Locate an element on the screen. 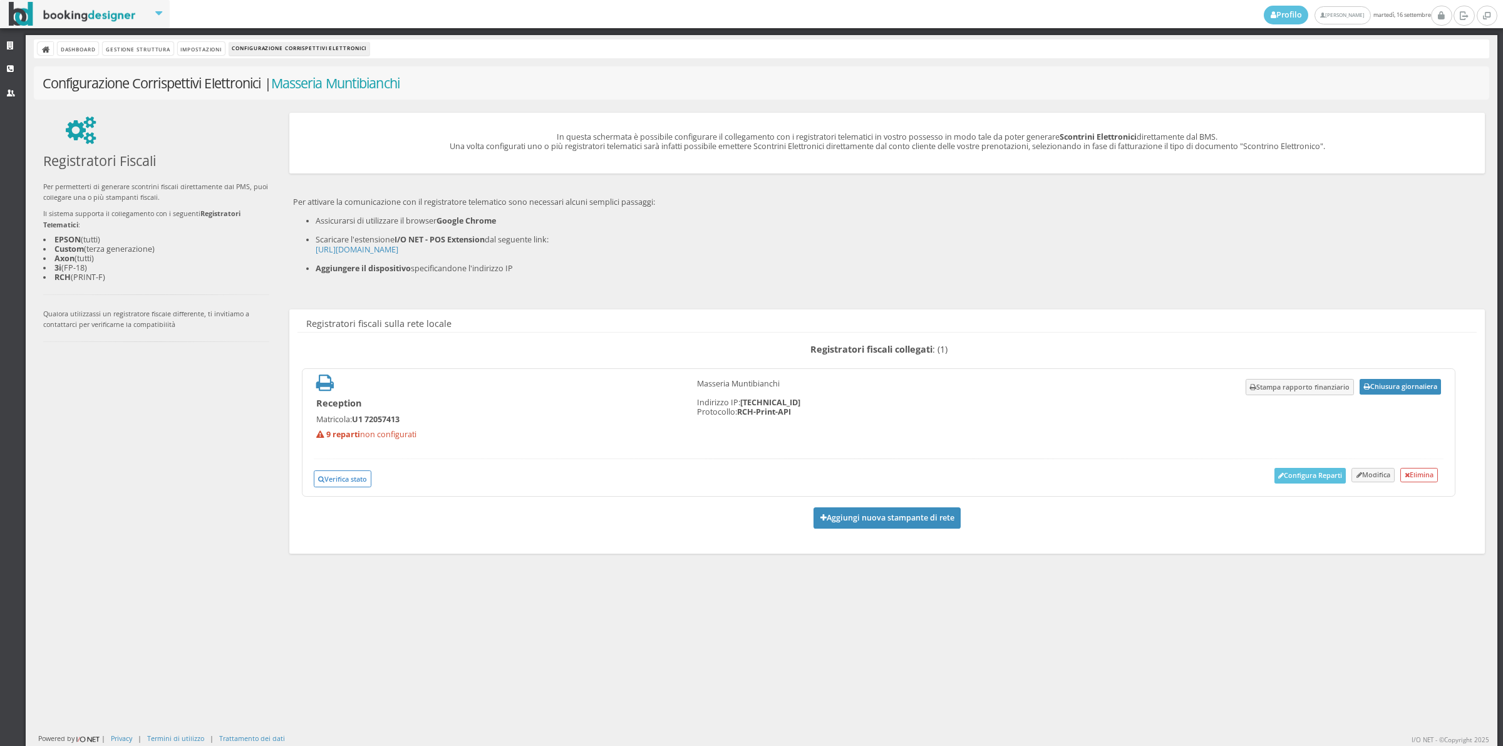 Image resolution: width=1503 pixels, height=746 pixels. b: RCH is located at coordinates (63, 277).